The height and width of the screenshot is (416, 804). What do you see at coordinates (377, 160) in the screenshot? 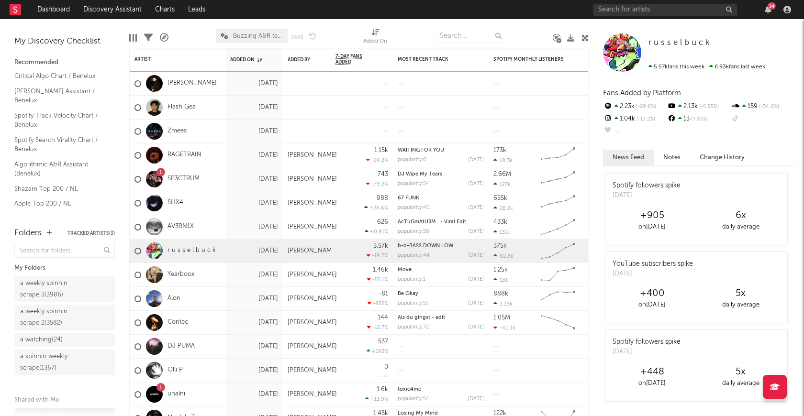
I see `div: -24.2 %` at bounding box center [377, 160].